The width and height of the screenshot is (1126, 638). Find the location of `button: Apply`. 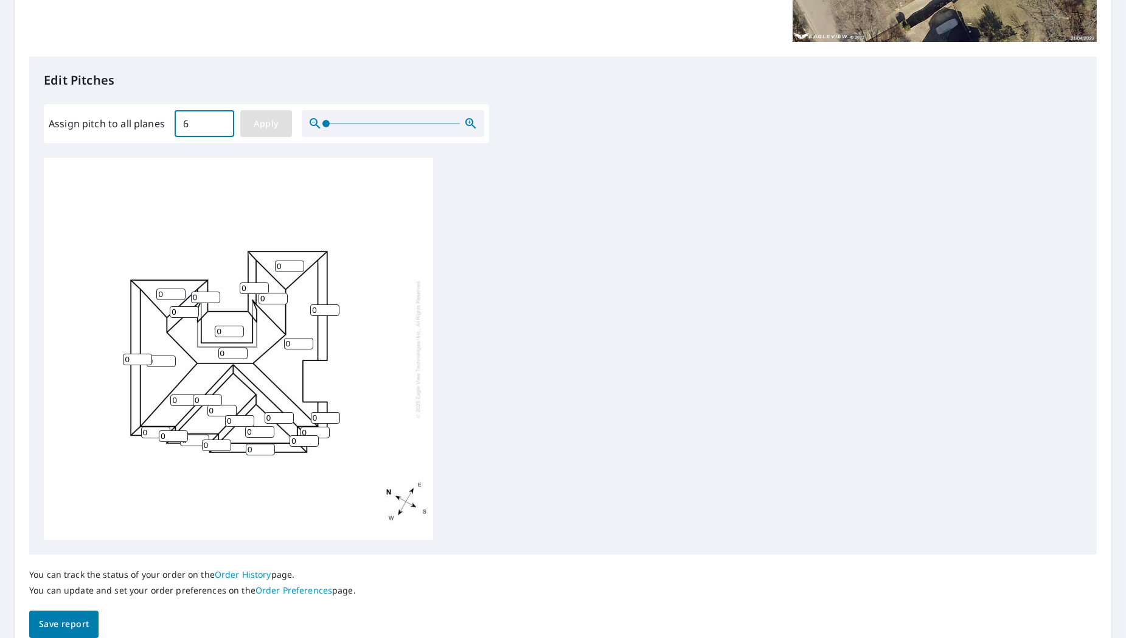

button: Apply is located at coordinates (266, 124).